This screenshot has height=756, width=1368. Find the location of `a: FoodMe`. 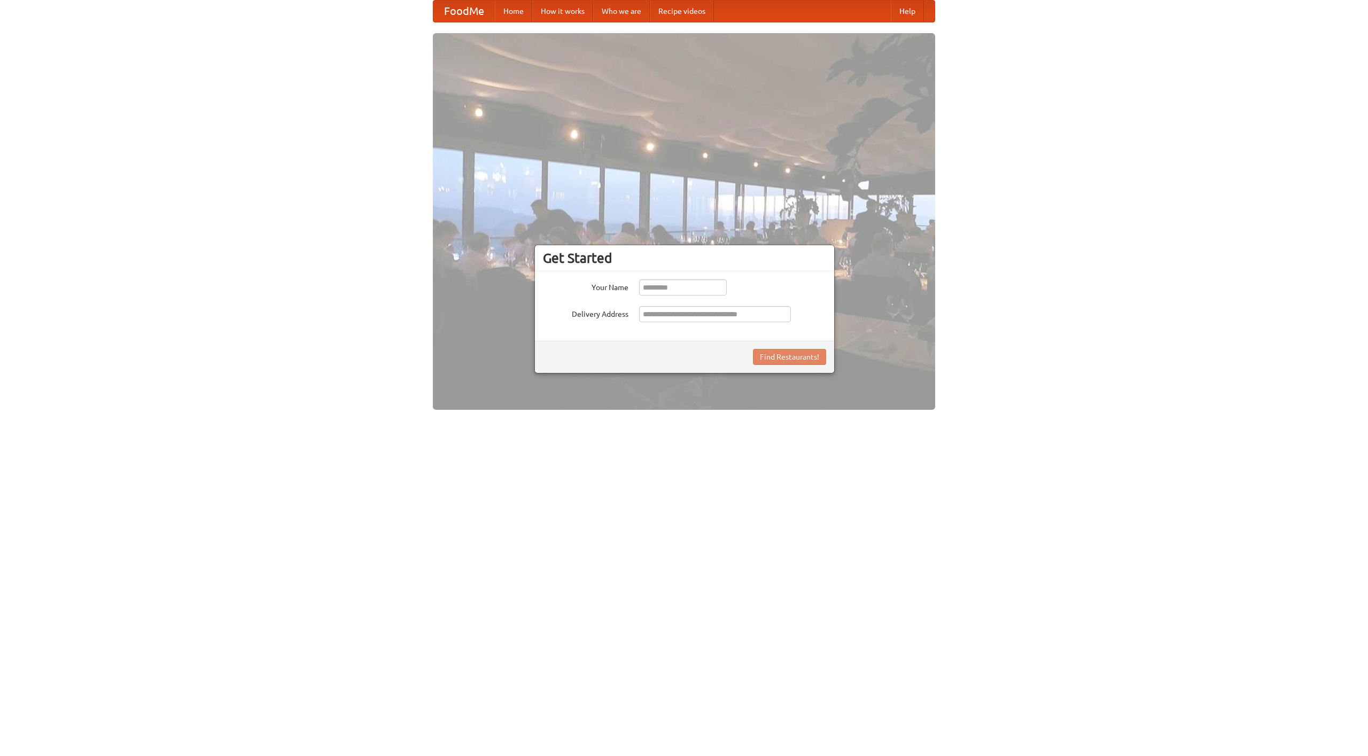

a: FoodMe is located at coordinates (464, 11).